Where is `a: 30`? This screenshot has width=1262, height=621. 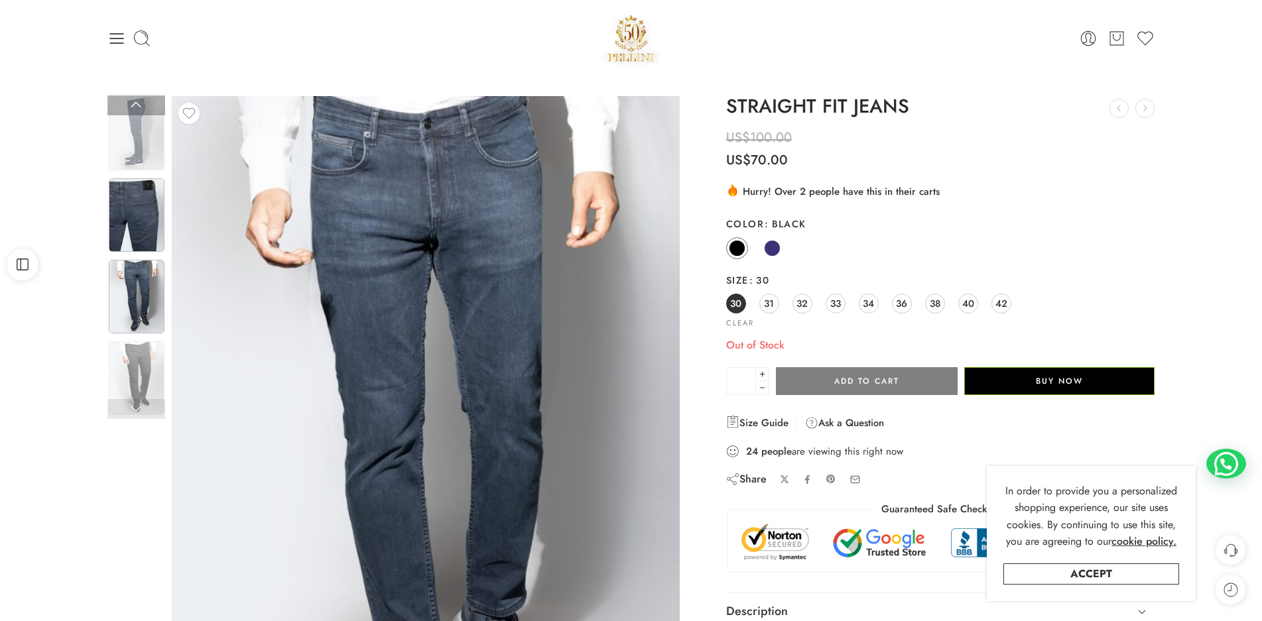
a: 30 is located at coordinates (736, 304).